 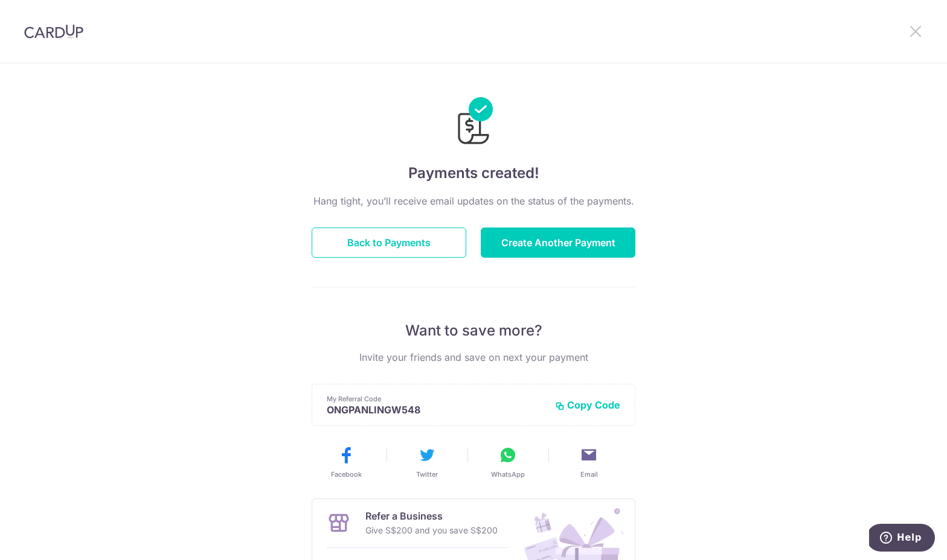 I want to click on img: CardUp, so click(x=54, y=31).